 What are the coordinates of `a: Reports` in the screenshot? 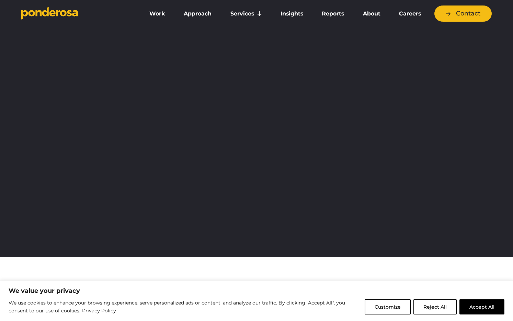 It's located at (333, 14).